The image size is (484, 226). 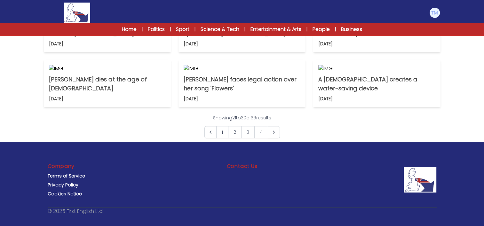 I want to click on a: Sport, so click(x=183, y=29).